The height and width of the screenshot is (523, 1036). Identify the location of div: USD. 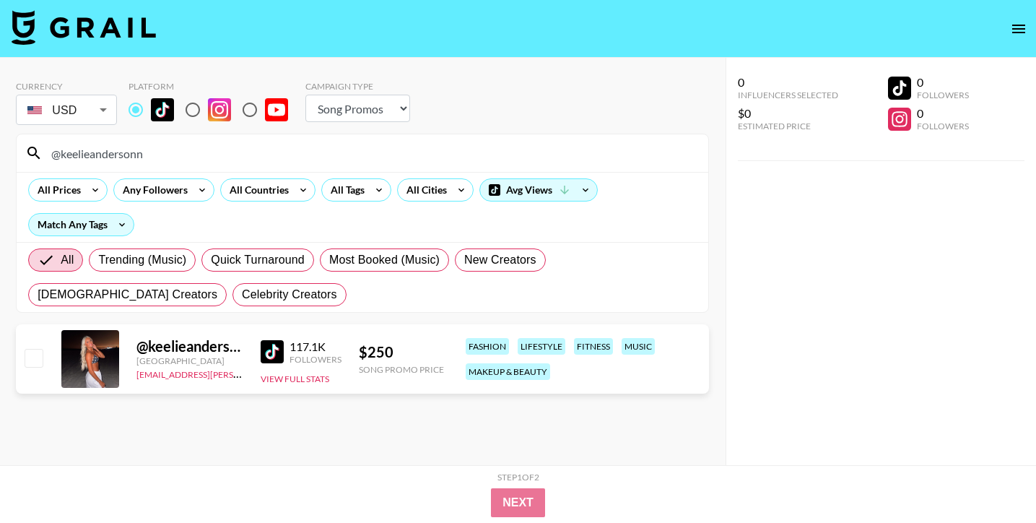
(66, 110).